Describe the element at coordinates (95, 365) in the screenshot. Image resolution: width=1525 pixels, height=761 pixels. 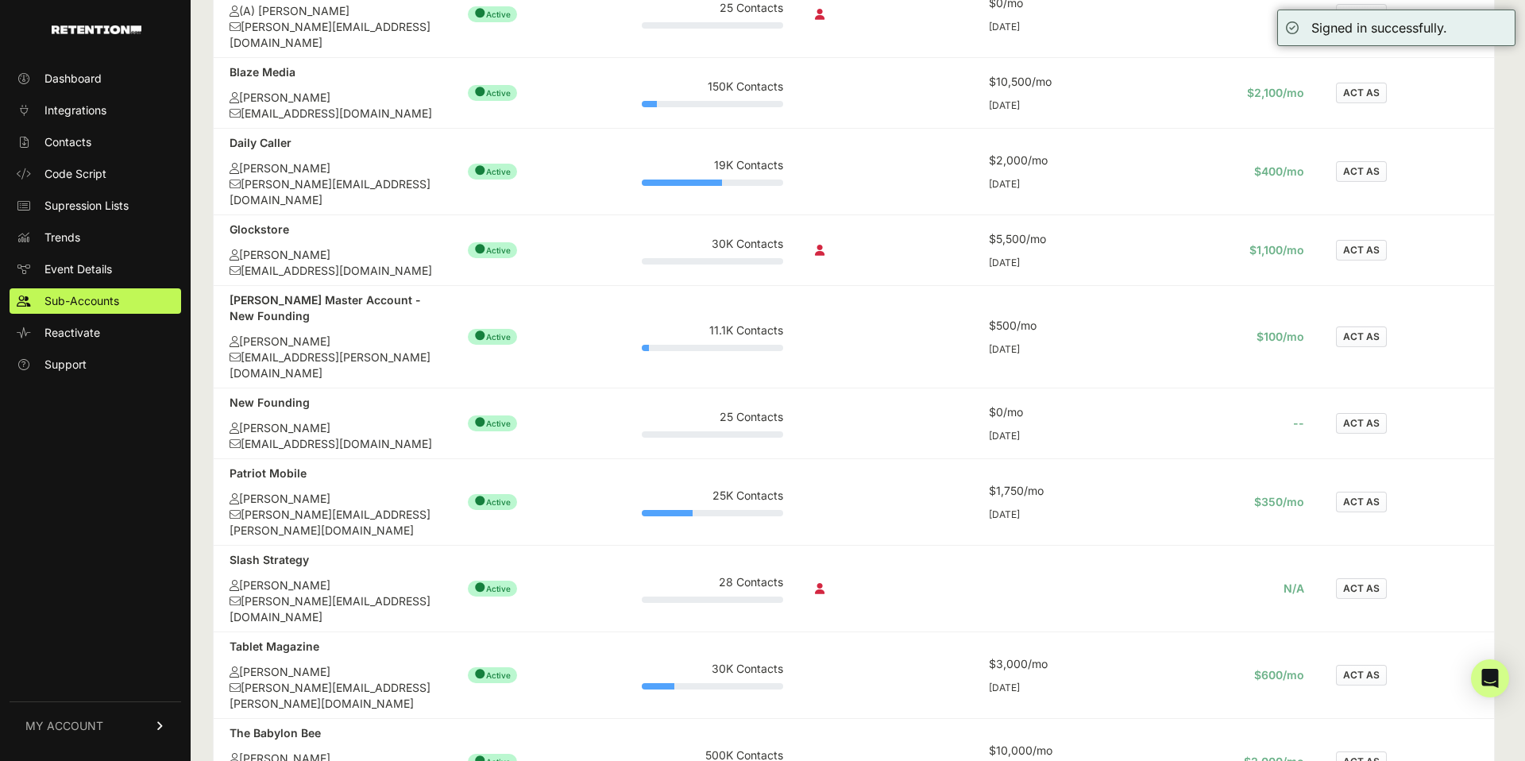
I see `a: Support` at that location.